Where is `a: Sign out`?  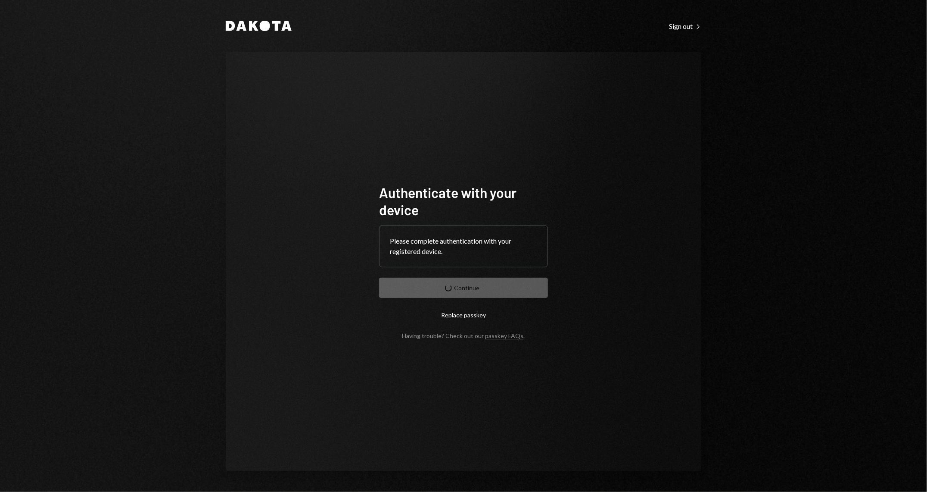 a: Sign out is located at coordinates (685, 26).